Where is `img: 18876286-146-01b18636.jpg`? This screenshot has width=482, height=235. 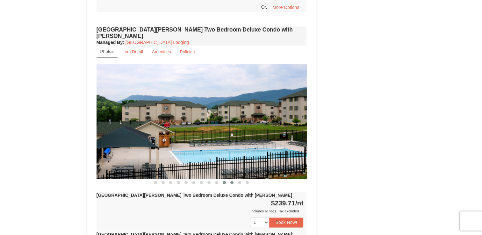 img: 18876286-146-01b18636.jpg is located at coordinates (202, 121).